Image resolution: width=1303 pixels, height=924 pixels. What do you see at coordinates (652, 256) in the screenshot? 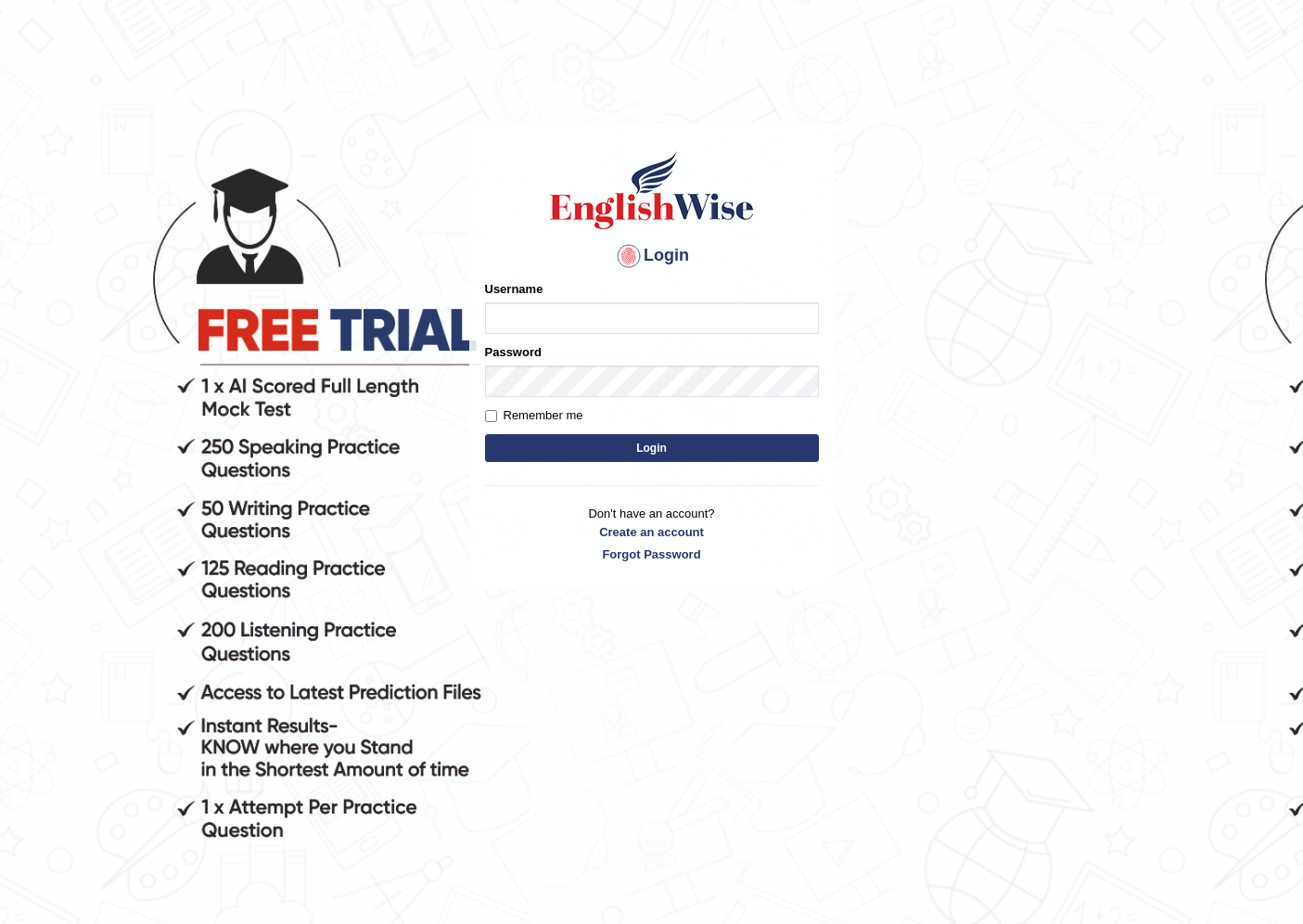
I see `h4: Login` at bounding box center [652, 256].